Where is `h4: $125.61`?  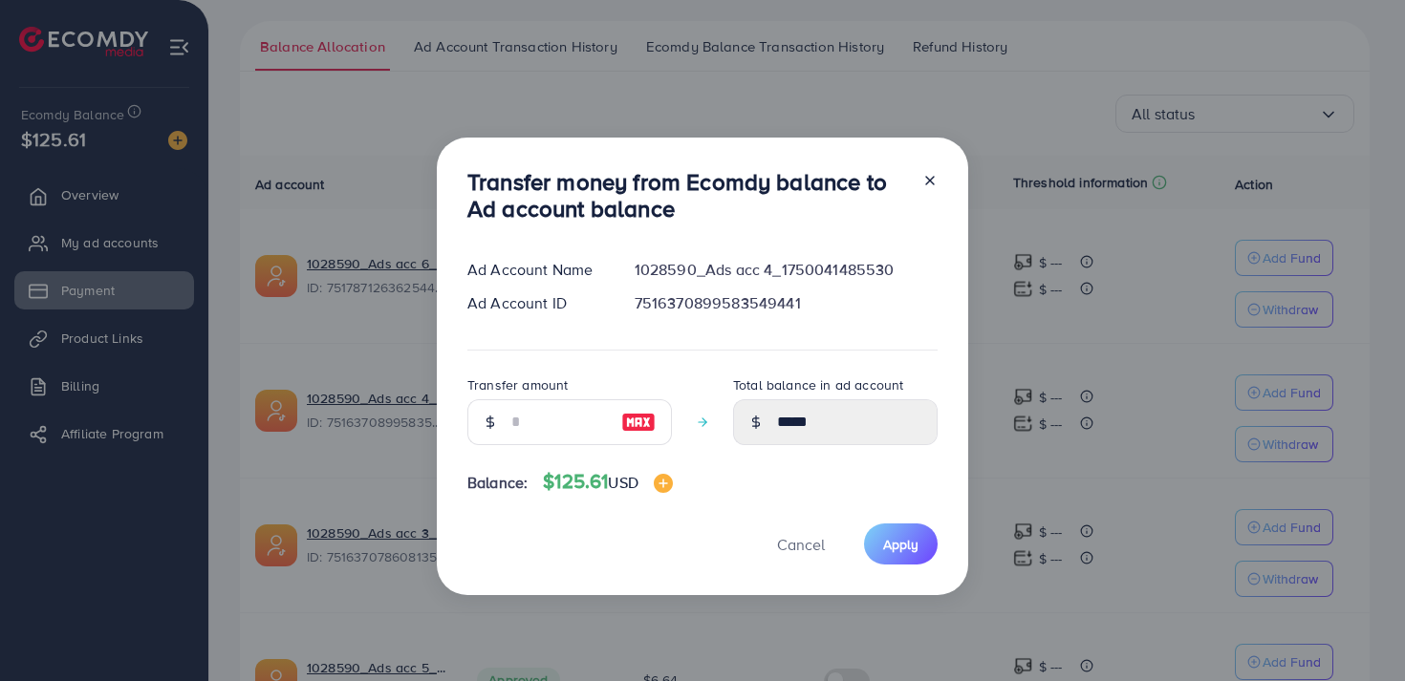
h4: $125.61 is located at coordinates (608, 482).